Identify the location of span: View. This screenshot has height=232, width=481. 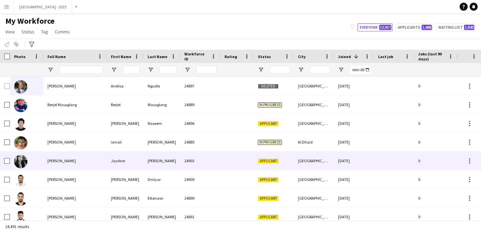
(10, 32).